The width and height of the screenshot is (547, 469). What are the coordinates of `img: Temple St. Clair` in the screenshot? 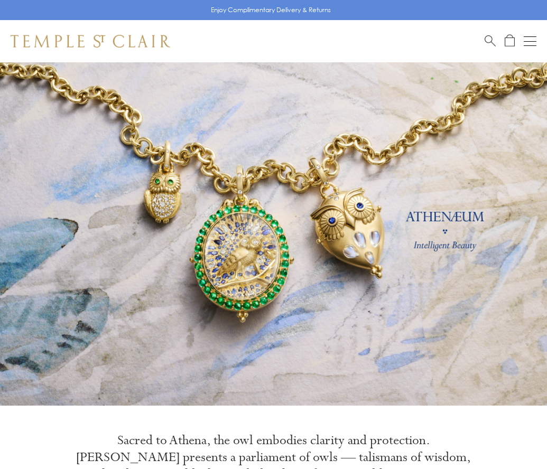 It's located at (90, 41).